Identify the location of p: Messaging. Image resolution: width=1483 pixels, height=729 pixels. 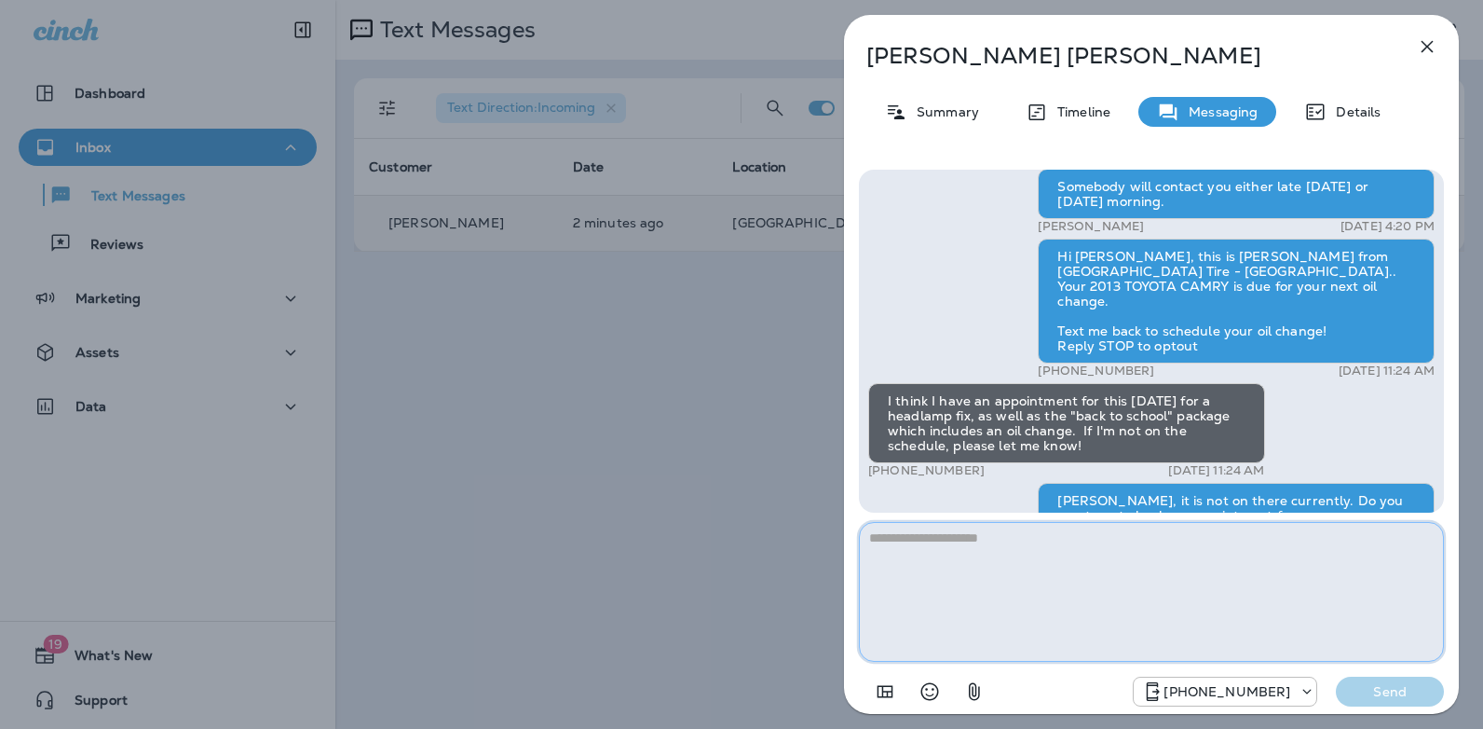
(1219, 112).